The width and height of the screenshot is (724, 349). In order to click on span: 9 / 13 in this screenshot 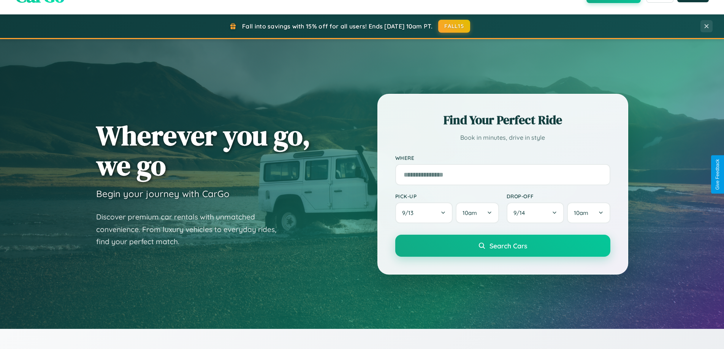, I will do `click(410, 213)`.